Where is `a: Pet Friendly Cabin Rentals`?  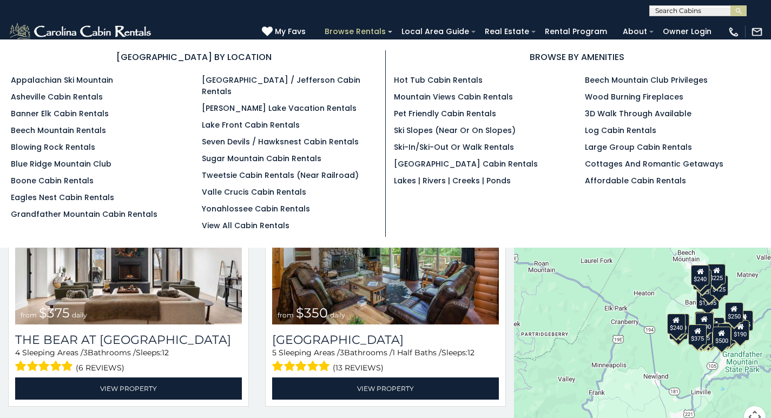 a: Pet Friendly Cabin Rentals is located at coordinates (445, 114).